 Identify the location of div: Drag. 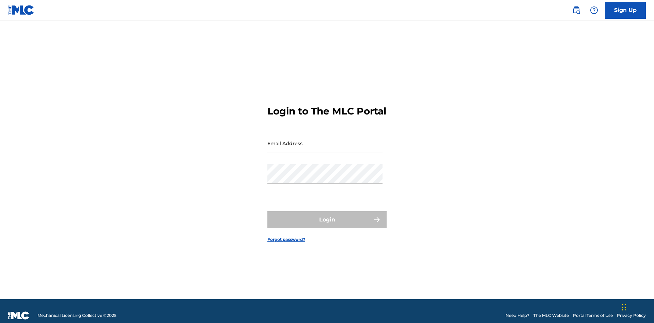
(624, 307).